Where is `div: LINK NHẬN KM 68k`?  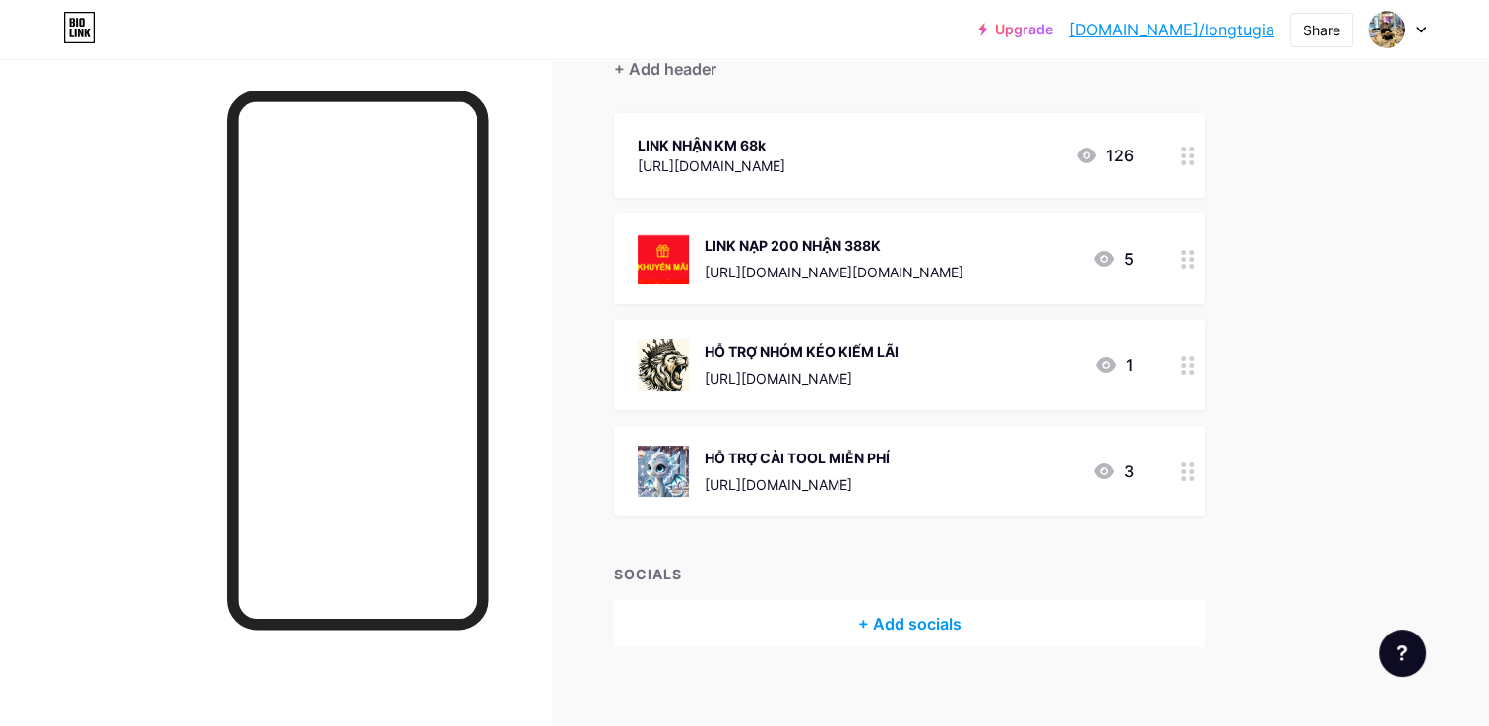
div: LINK NHẬN KM 68k is located at coordinates (712, 145).